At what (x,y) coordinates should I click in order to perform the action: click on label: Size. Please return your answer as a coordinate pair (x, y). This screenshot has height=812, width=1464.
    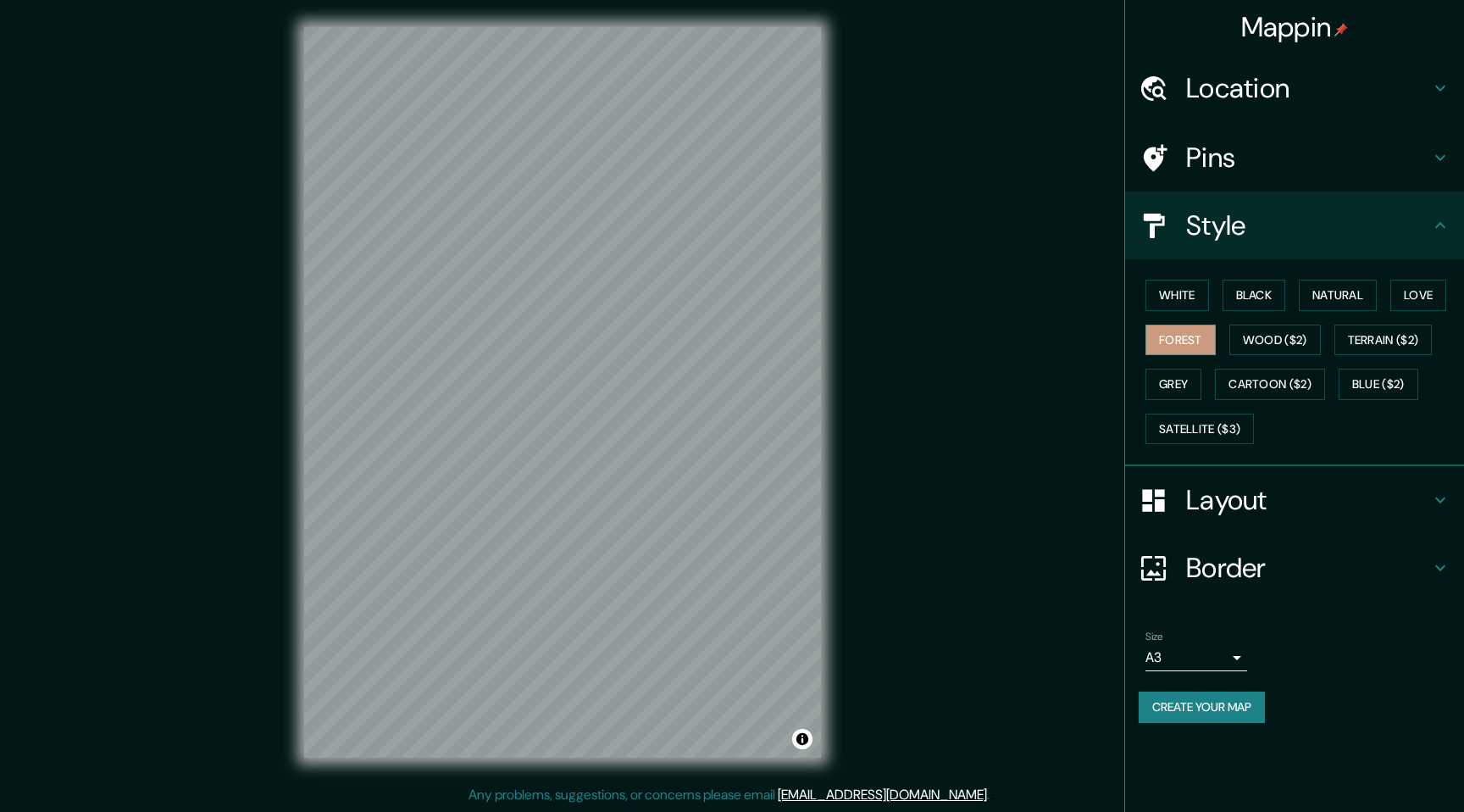
    Looking at the image, I should click on (1154, 636).